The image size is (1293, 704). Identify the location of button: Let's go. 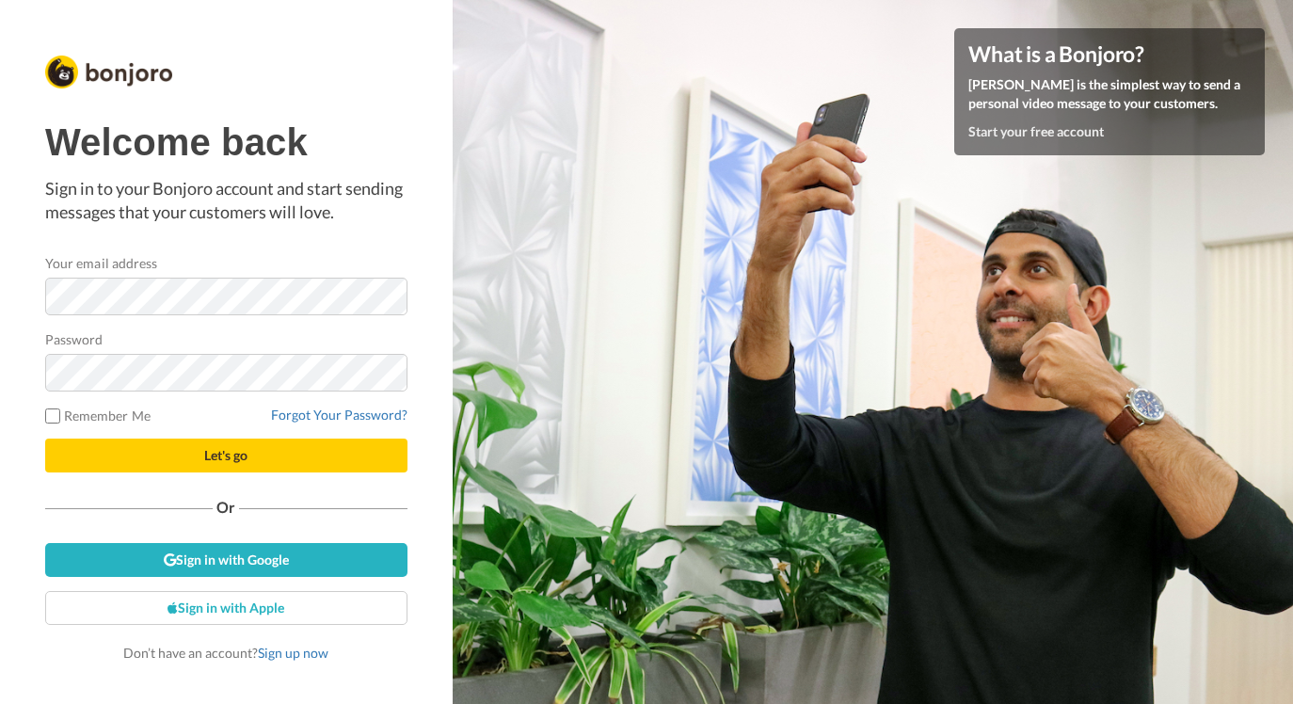
(226, 456).